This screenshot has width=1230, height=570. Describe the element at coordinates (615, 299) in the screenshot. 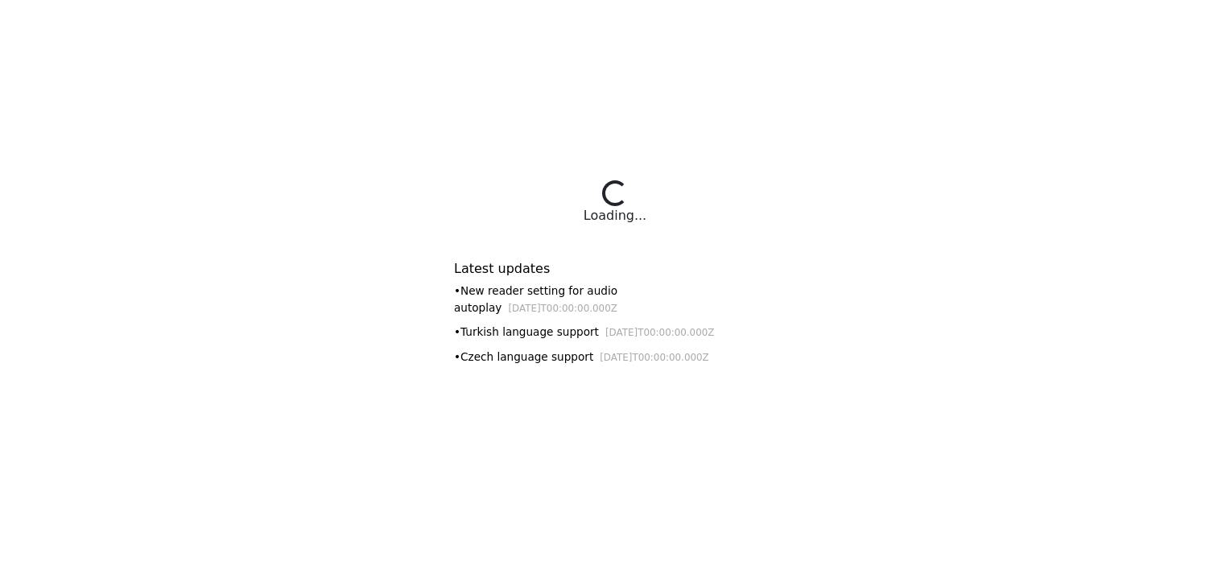

I see `div: • New reader setting for audio autoplay` at that location.